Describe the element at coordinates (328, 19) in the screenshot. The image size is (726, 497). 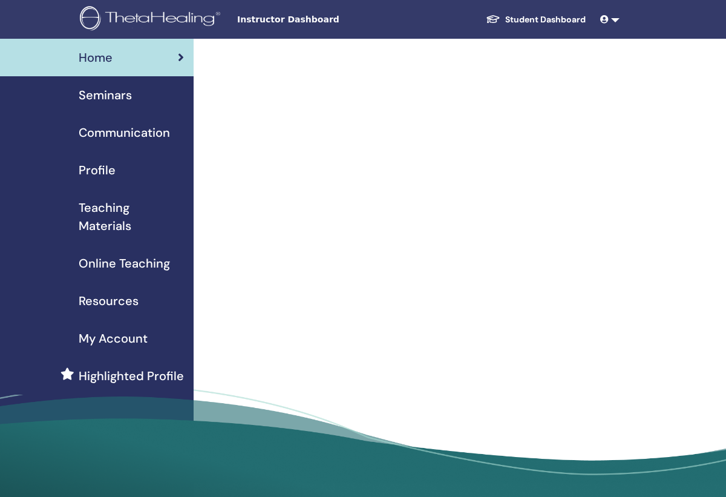
I see `span: Instructor Dashboard` at that location.